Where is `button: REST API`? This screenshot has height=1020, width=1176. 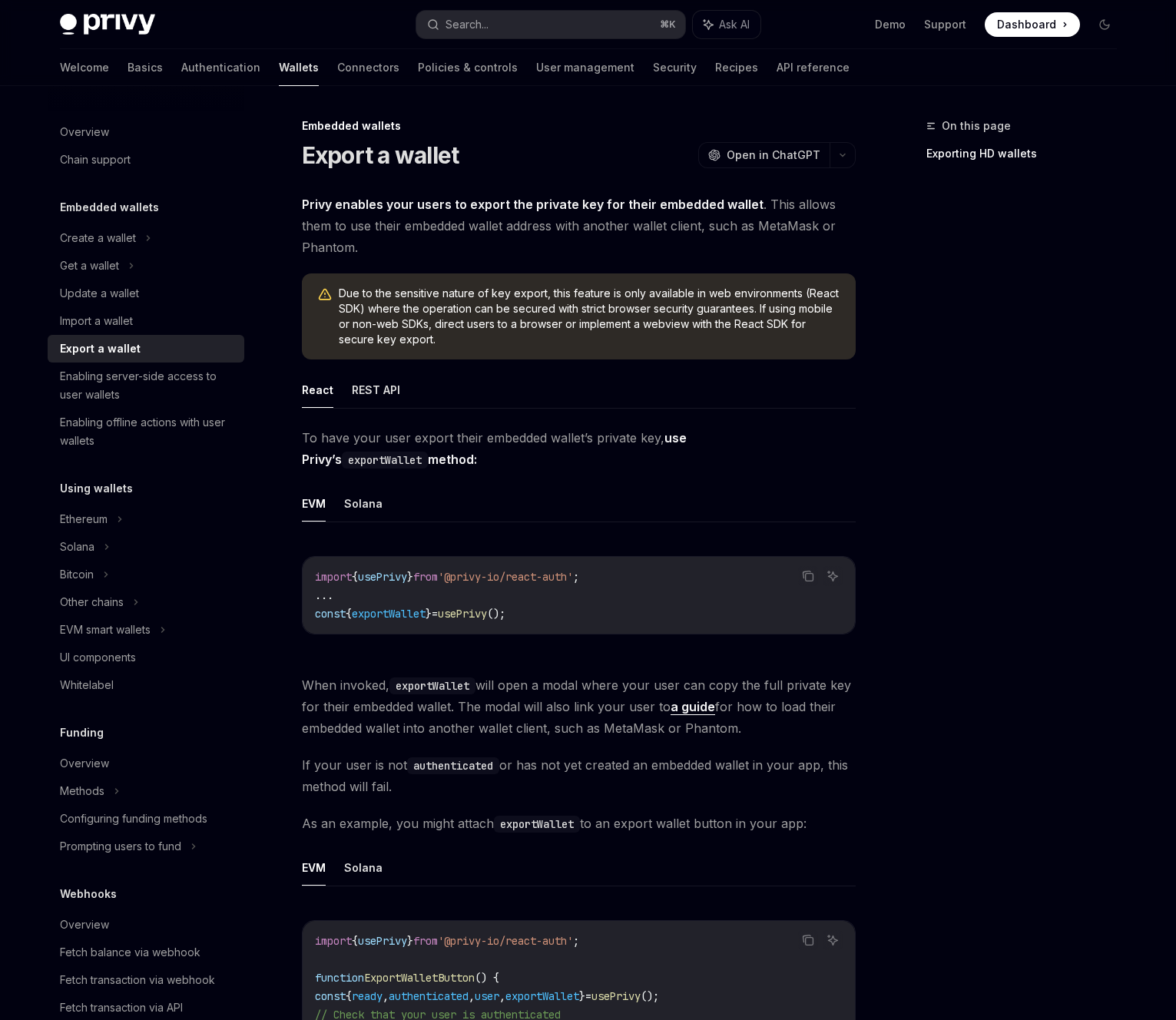
button: REST API is located at coordinates (376, 389).